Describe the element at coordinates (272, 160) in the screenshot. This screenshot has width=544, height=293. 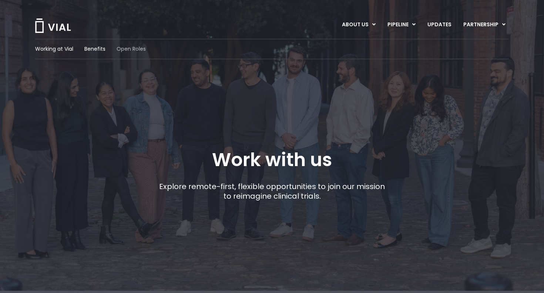
I see `h1: Work with us` at that location.